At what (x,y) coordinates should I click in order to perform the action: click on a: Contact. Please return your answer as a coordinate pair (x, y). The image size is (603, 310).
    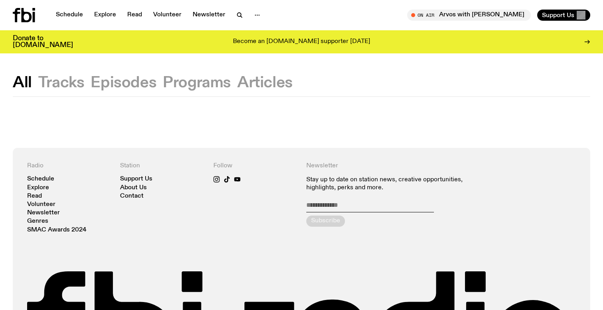
    Looking at the image, I should click on (132, 196).